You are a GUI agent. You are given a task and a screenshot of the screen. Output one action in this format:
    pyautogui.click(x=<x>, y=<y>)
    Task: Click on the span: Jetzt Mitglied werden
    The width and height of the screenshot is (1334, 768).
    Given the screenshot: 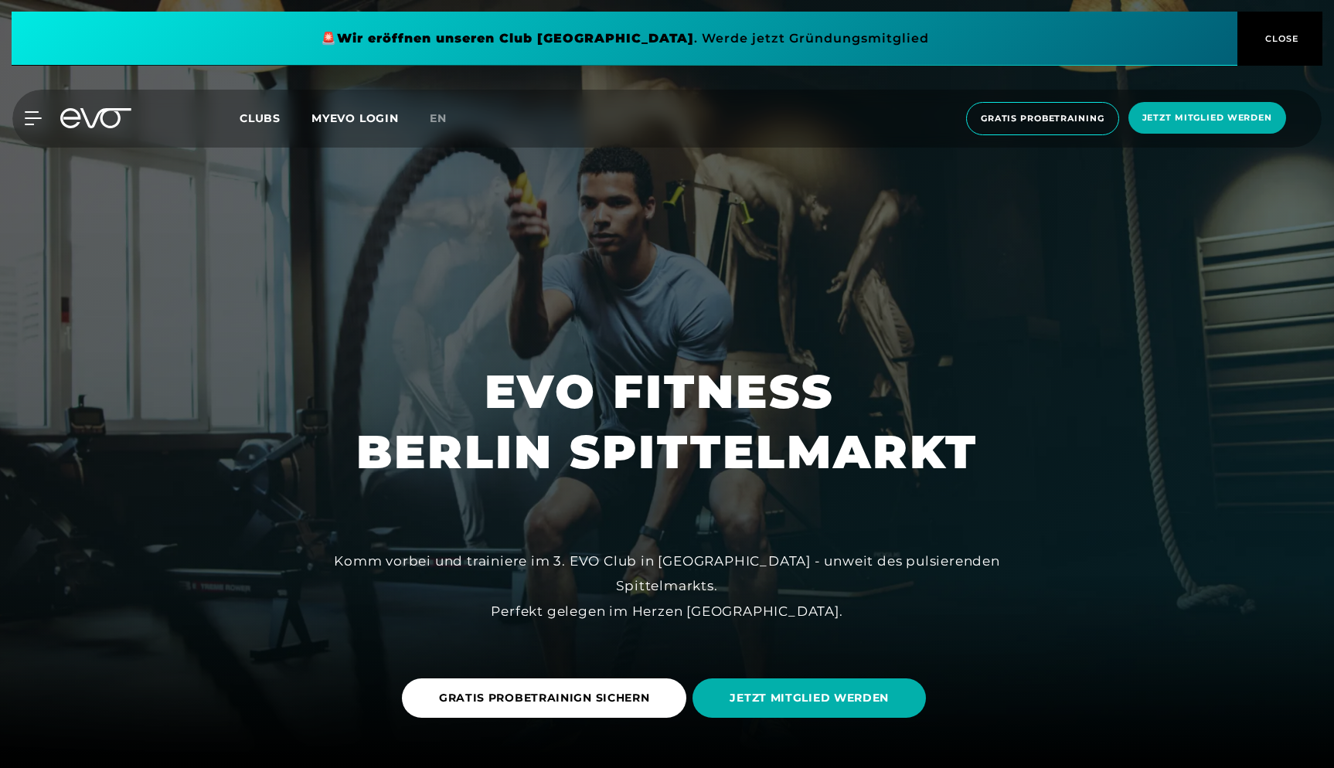 What is the action you would take?
    pyautogui.click(x=1207, y=117)
    